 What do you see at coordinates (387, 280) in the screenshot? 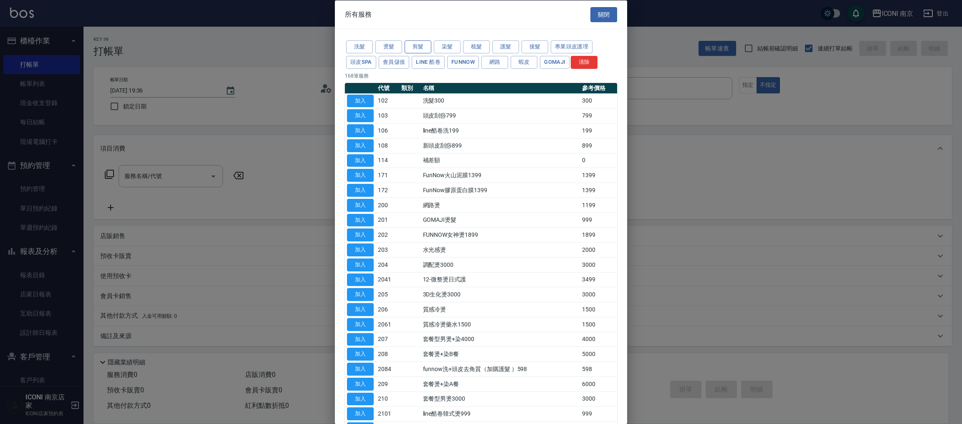
I see `td: 2041` at bounding box center [387, 280].